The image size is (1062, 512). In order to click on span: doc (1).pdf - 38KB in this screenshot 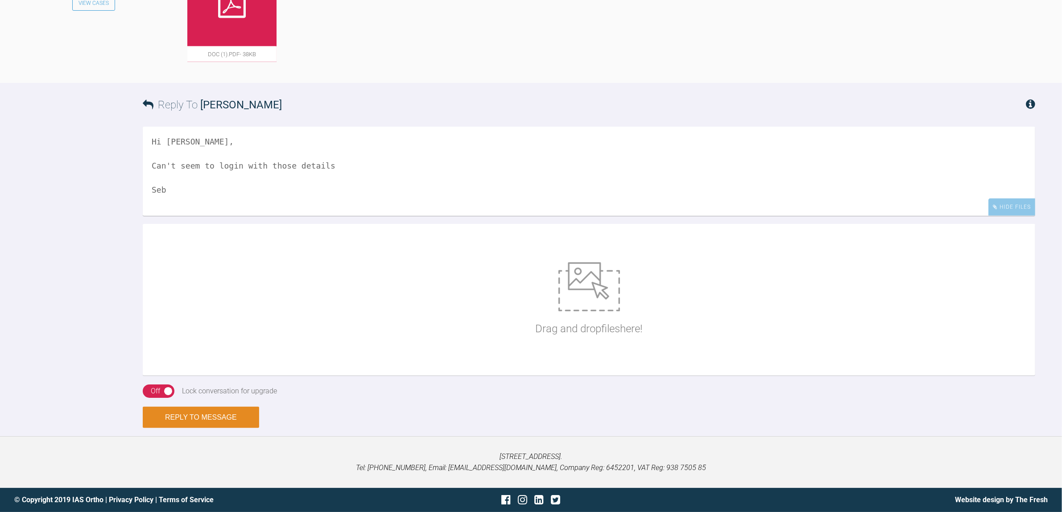, I will do `click(232, 54)`.